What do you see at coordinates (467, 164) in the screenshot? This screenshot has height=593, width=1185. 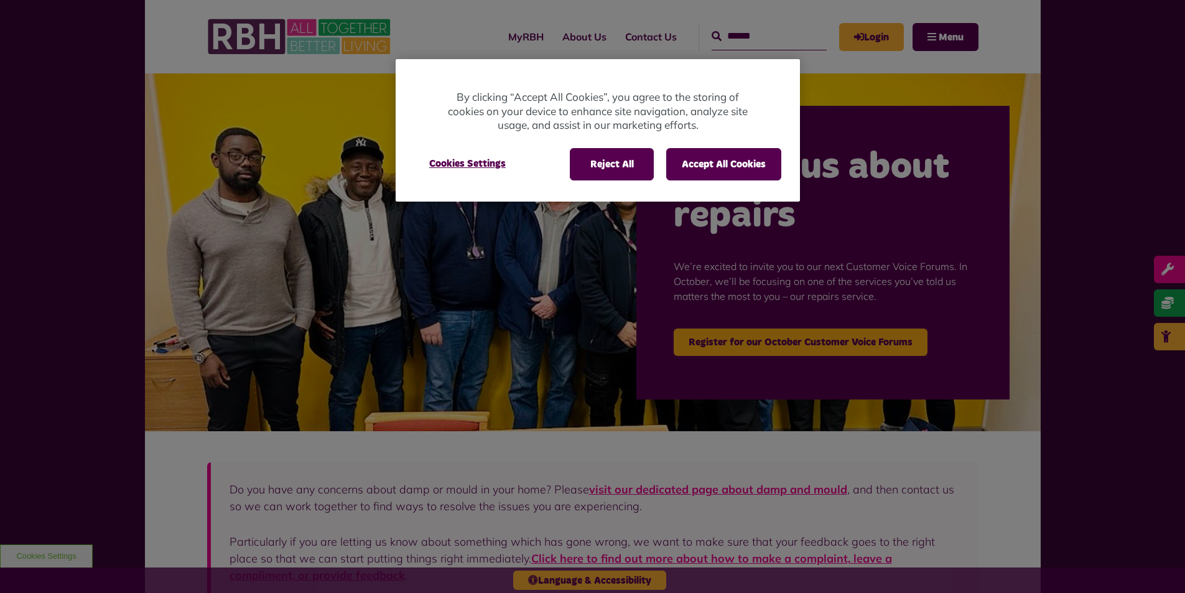 I see `button: Cookies Settings` at bounding box center [467, 164].